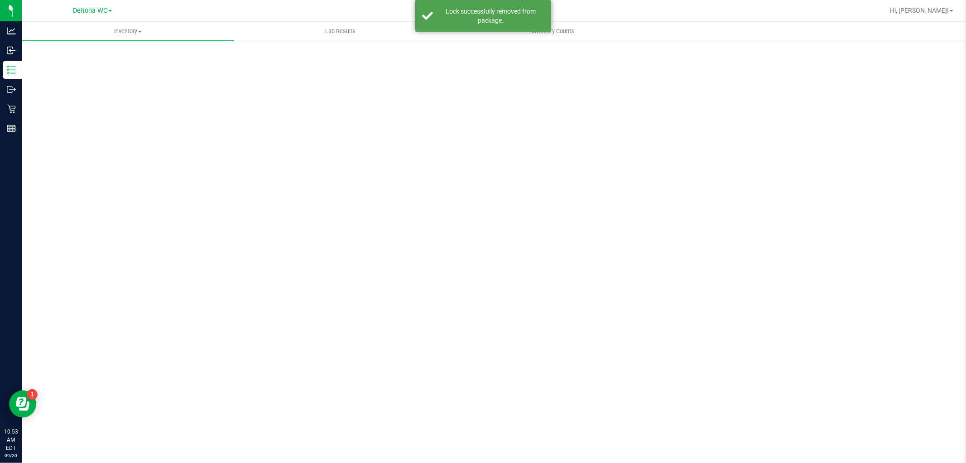  I want to click on span: 1, so click(5, 5).